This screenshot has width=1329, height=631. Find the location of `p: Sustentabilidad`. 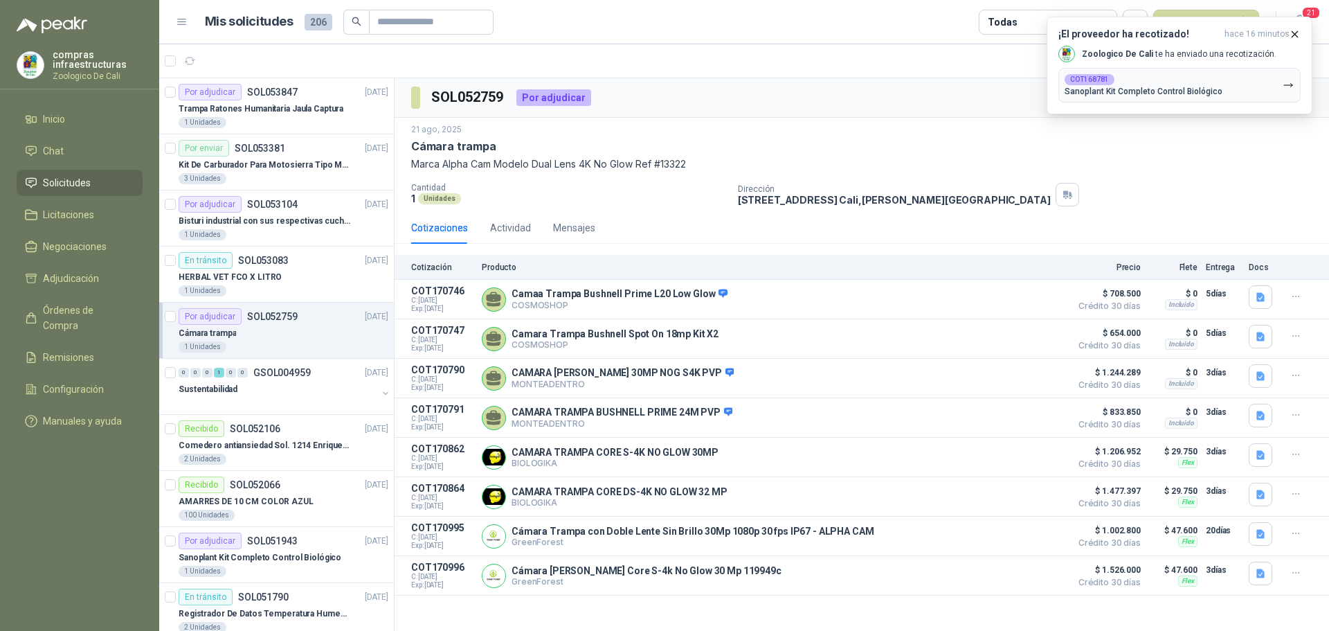

p: Sustentabilidad is located at coordinates (208, 389).